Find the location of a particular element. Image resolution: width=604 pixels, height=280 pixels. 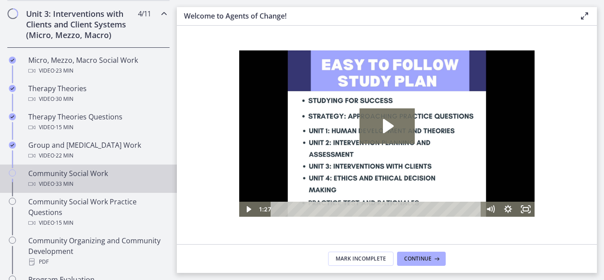

h3: Welcome to Agents of Change! is located at coordinates (375, 16).